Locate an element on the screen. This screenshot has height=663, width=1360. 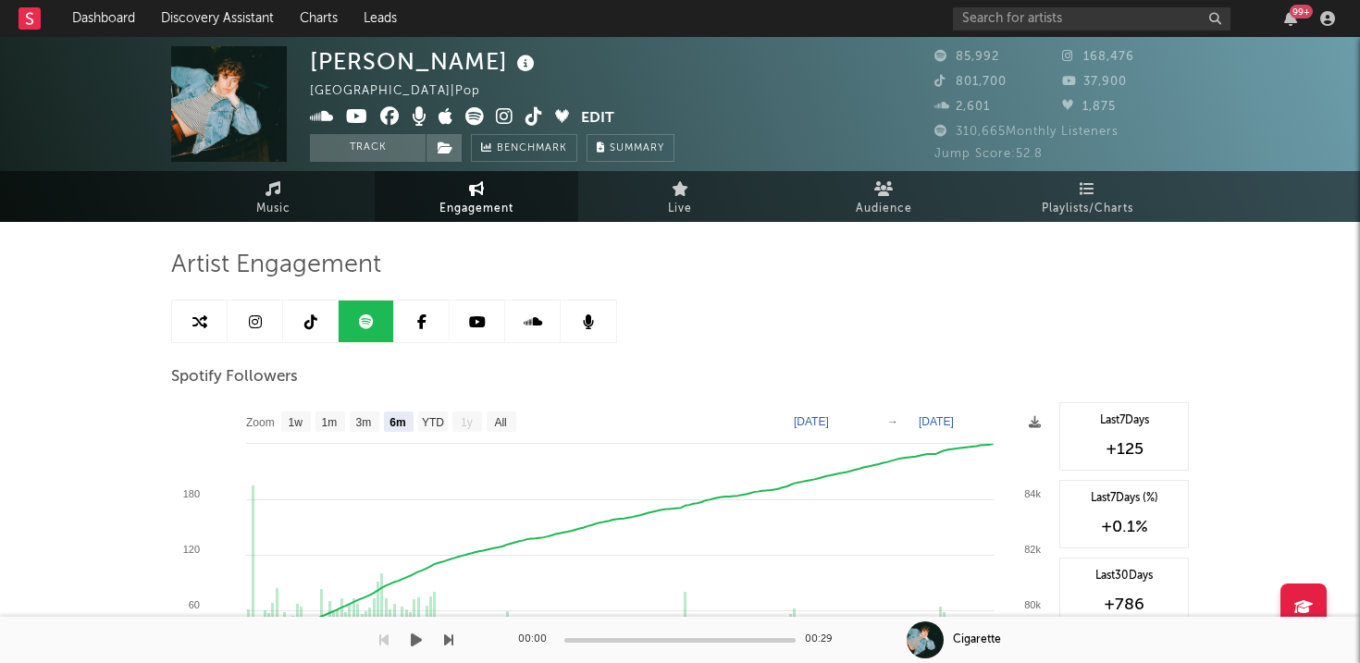
text: YTD is located at coordinates (433, 423).